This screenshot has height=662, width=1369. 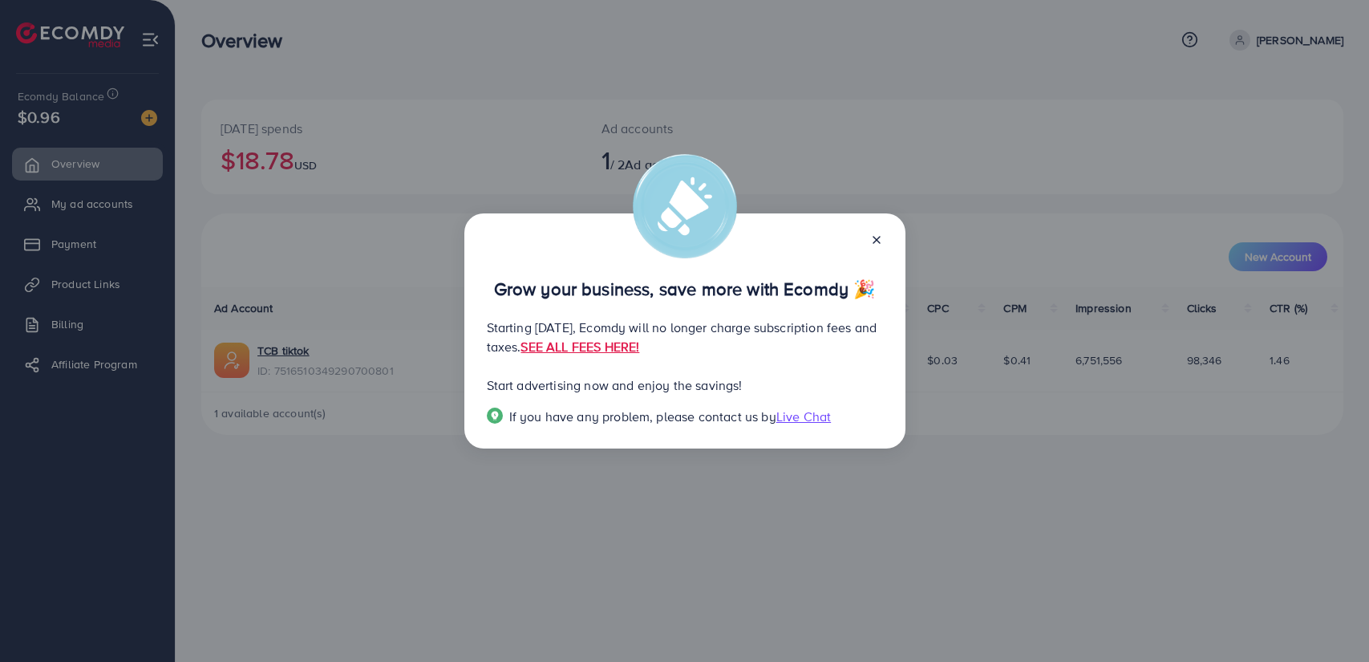 I want to click on p: Grow your business, save more with Ecomdy 🎉, so click(x=685, y=289).